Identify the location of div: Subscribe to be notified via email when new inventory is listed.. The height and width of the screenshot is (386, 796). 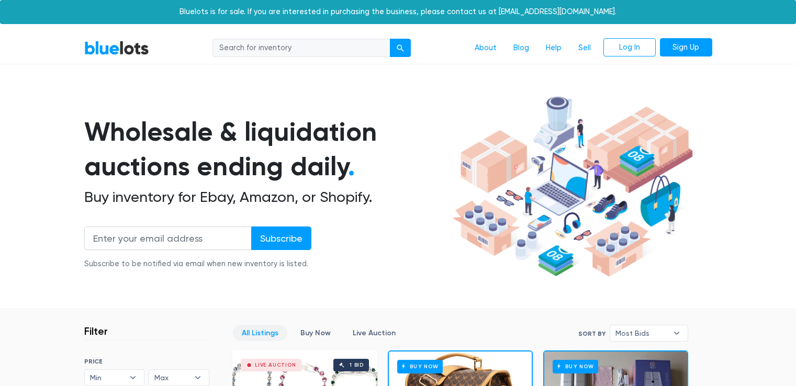
(198, 264).